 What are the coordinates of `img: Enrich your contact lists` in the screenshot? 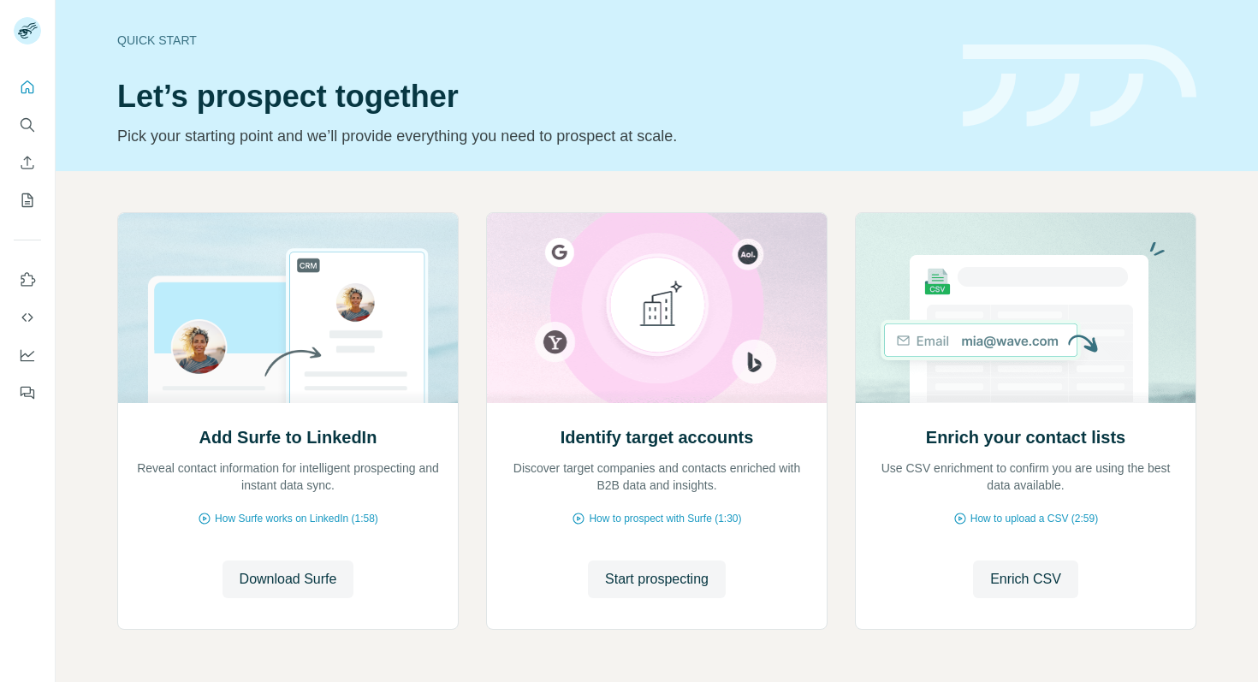 It's located at (1025, 308).